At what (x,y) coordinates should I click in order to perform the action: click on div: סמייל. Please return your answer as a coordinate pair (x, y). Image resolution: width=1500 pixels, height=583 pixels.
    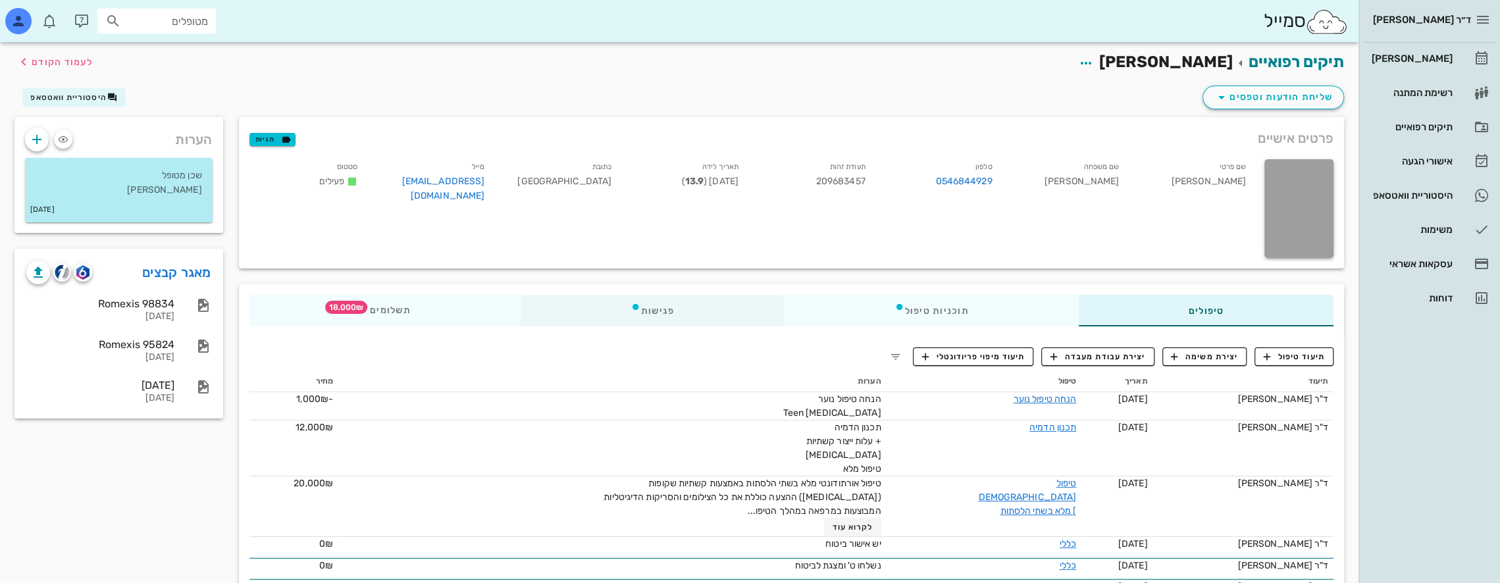
    Looking at the image, I should click on (1305, 21).